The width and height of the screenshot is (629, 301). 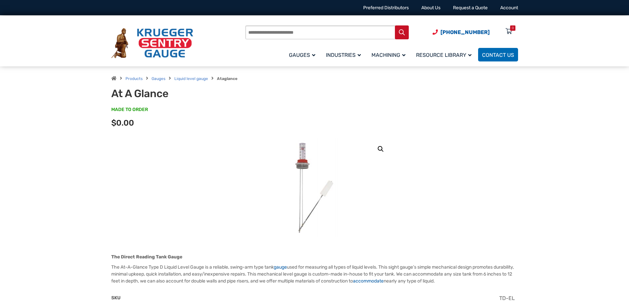 What do you see at coordinates (445, 54) in the screenshot?
I see `a: Resource Library` at bounding box center [445, 54].